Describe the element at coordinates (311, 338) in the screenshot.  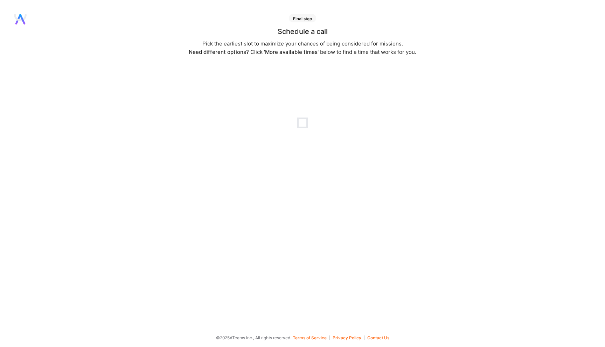
I see `button: Terms of Service` at that location.